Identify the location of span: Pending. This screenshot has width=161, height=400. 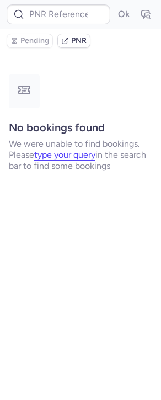
(35, 41).